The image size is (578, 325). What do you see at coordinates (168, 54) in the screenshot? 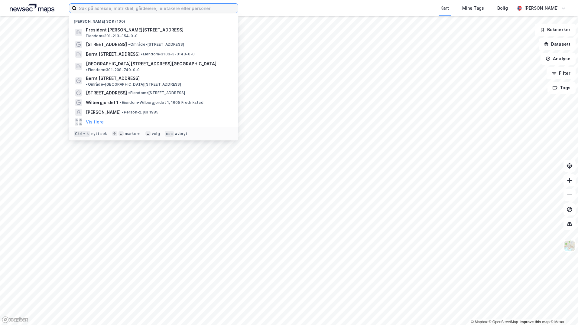
I see `span: Eiendom • 3103-3-3143-0-0` at bounding box center [168, 54].